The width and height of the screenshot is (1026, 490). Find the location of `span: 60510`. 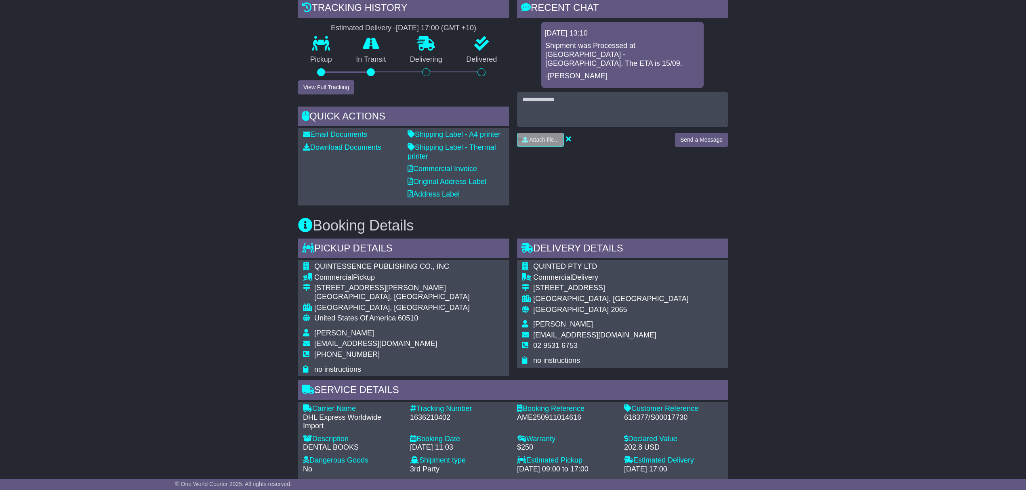

span: 60510 is located at coordinates (408, 318).